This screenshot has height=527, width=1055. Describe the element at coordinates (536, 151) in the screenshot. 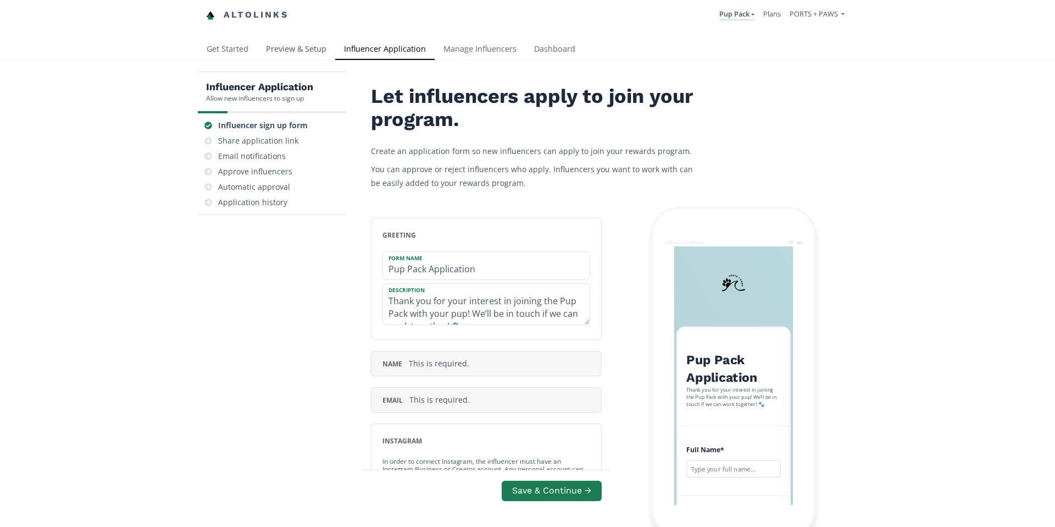

I see `p: Create an application form so new influencers can apply to join your rewards program.` at that location.